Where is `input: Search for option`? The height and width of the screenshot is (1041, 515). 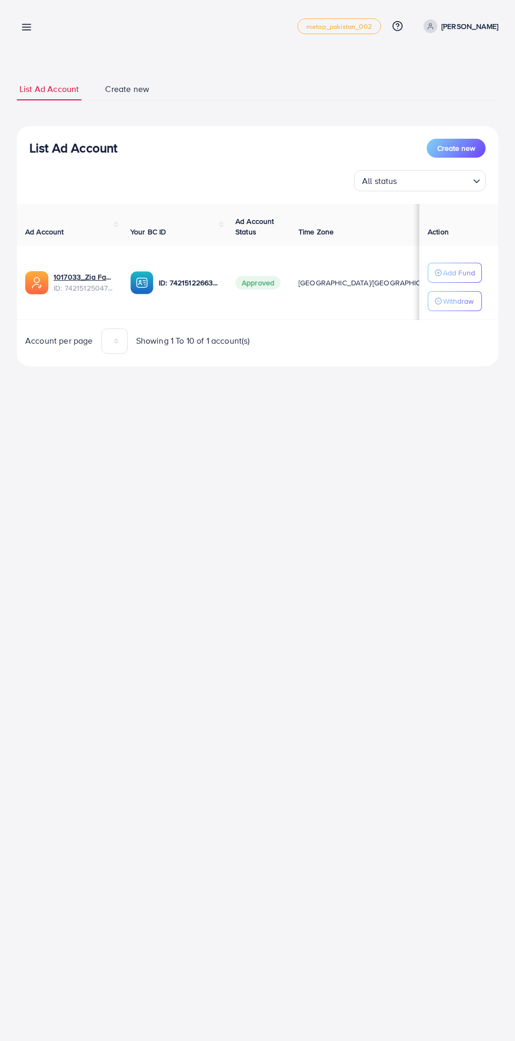
input: Search for option is located at coordinates (435, 180).